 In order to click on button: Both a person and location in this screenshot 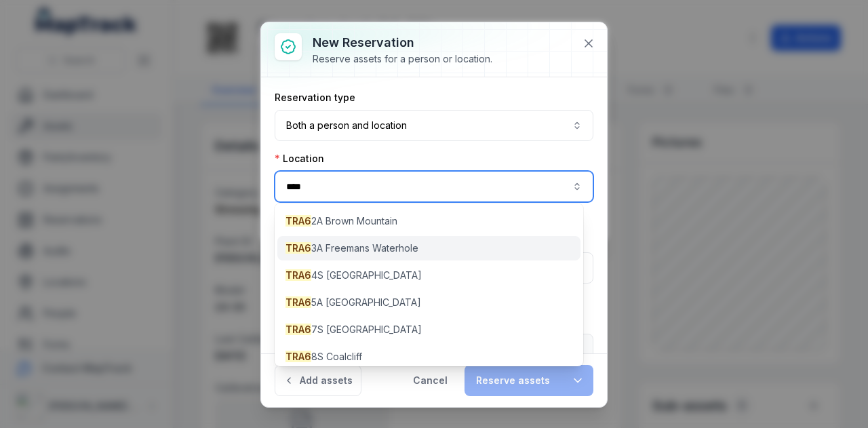, I will do `click(434, 126)`.